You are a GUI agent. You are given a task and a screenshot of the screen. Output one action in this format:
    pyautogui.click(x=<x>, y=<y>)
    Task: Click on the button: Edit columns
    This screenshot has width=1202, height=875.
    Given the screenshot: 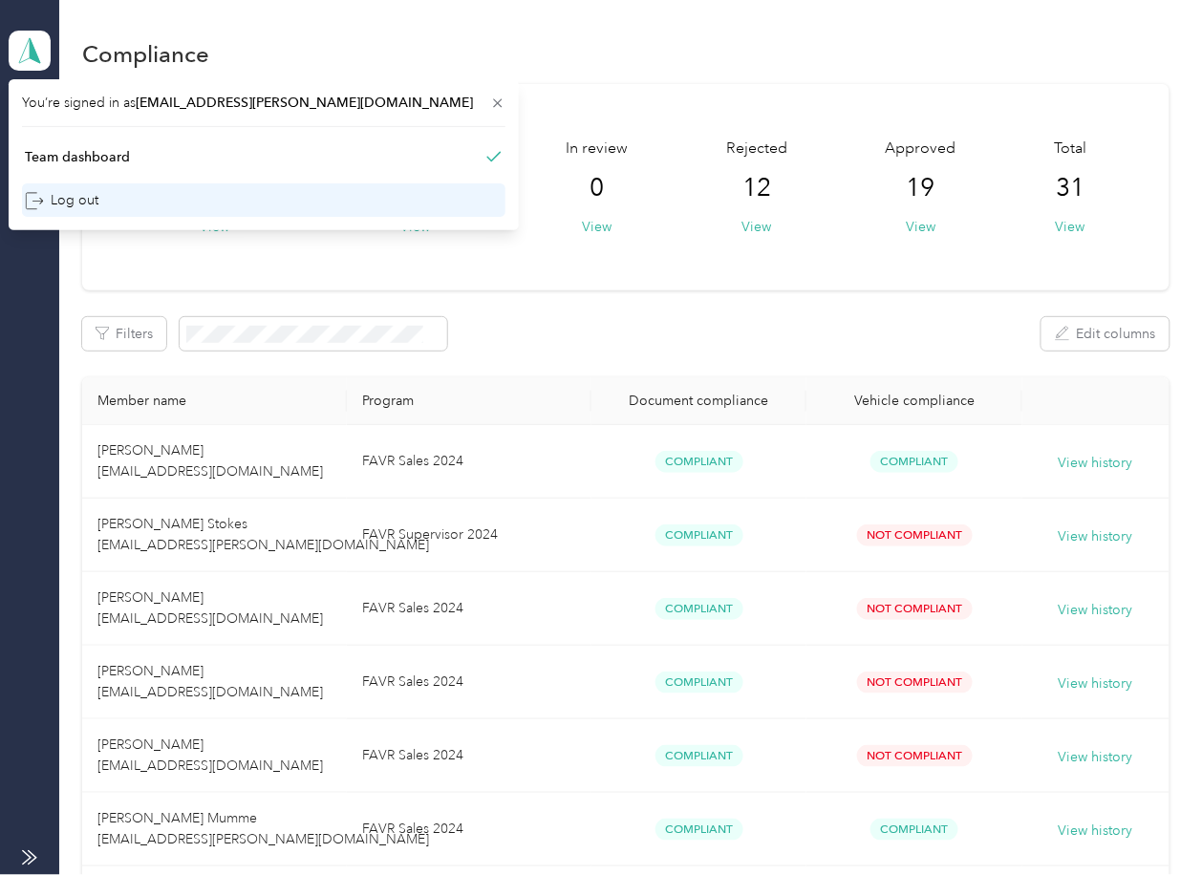 What is the action you would take?
    pyautogui.click(x=1106, y=334)
    